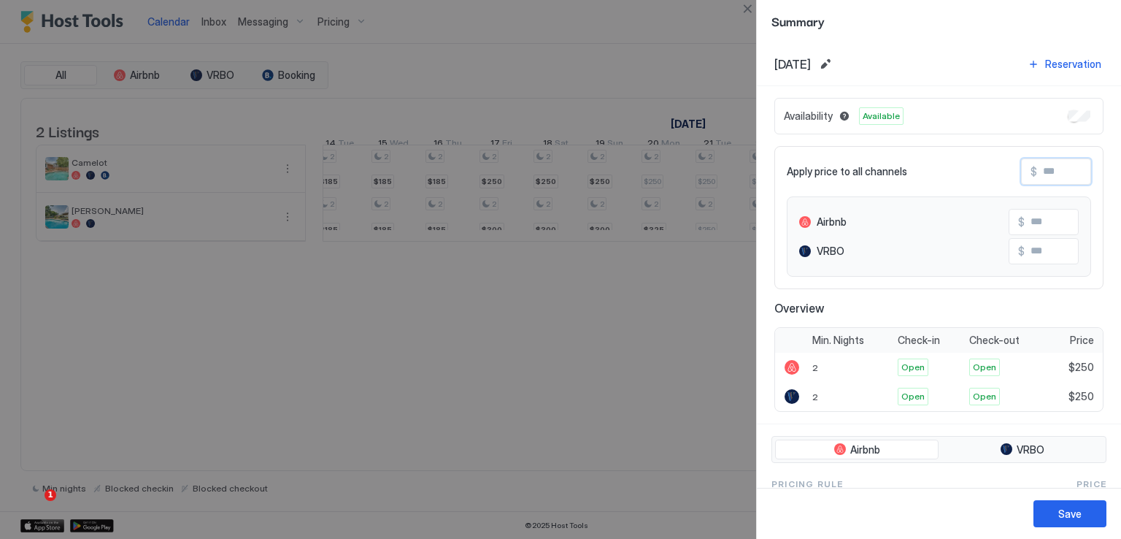  What do you see at coordinates (1064, 64) in the screenshot?
I see `button: Reservation` at bounding box center [1064, 64].